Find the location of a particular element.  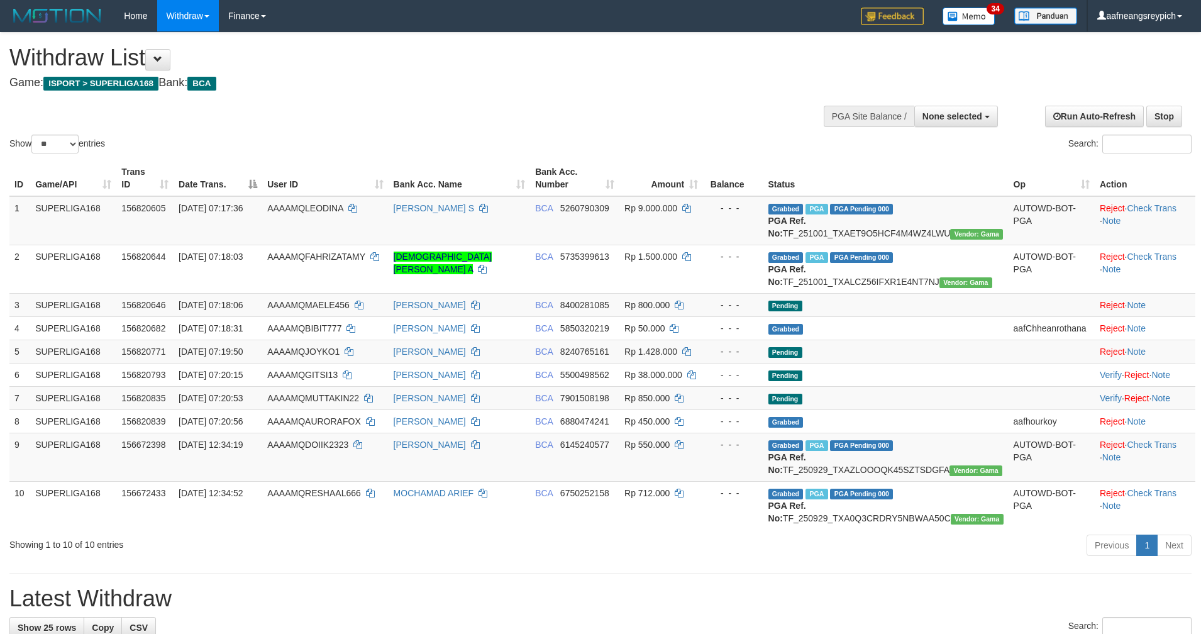

span: None selected is located at coordinates (952, 116).